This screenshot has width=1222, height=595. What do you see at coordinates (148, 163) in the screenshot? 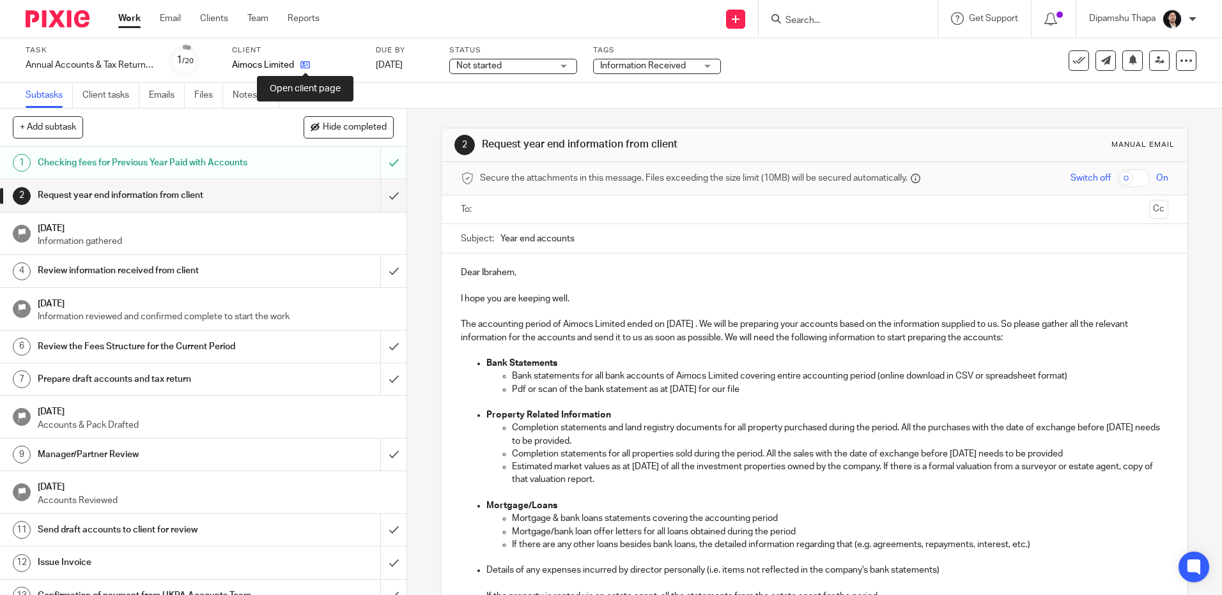
I see `h1: Checking fees for Previous Year Paid with Accounts` at bounding box center [148, 163].